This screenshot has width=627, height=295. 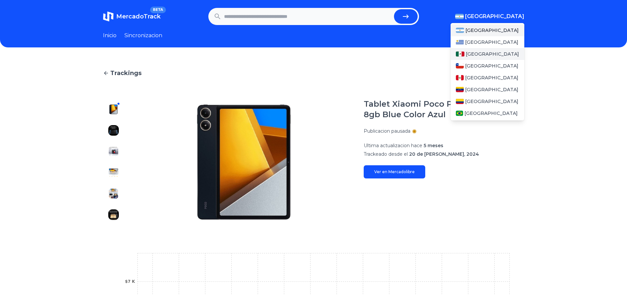 I want to click on img: Colombia, so click(x=460, y=101).